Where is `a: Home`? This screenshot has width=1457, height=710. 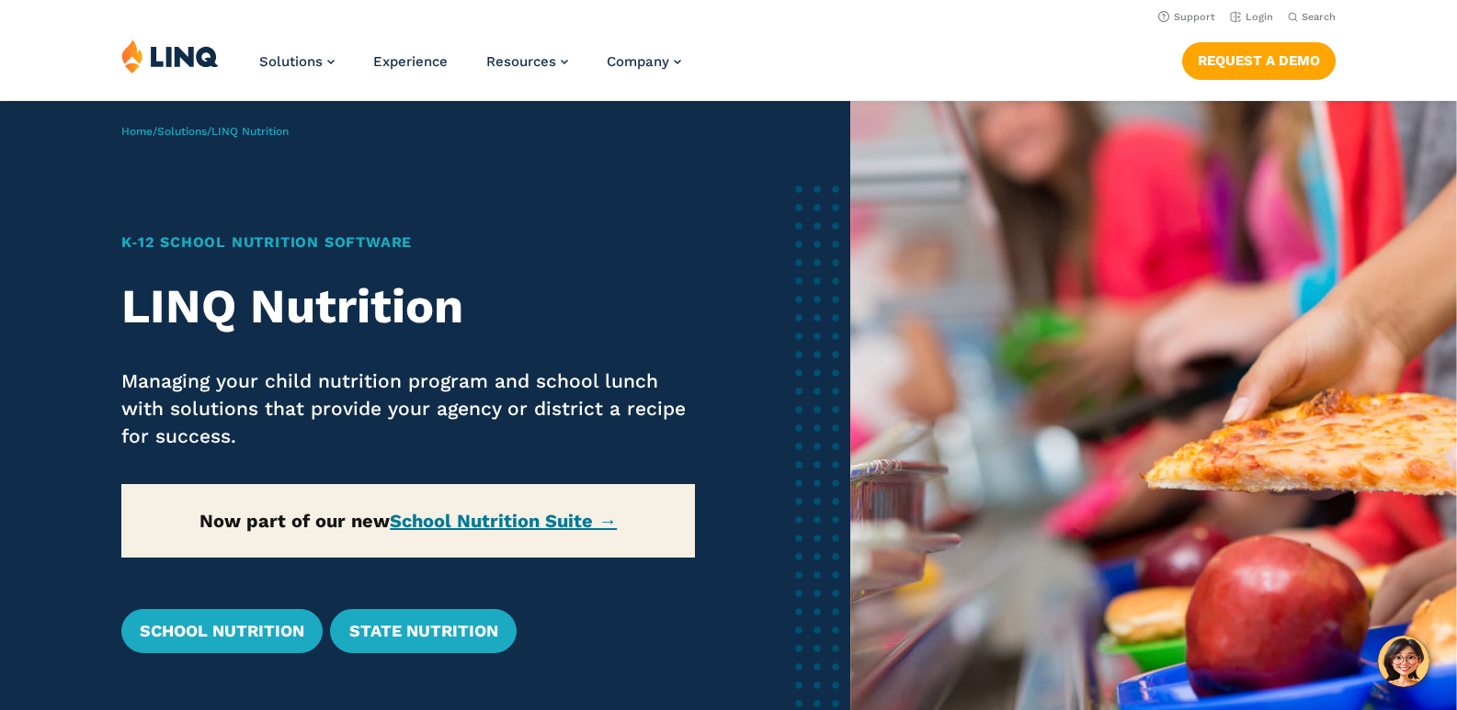
a: Home is located at coordinates (137, 131).